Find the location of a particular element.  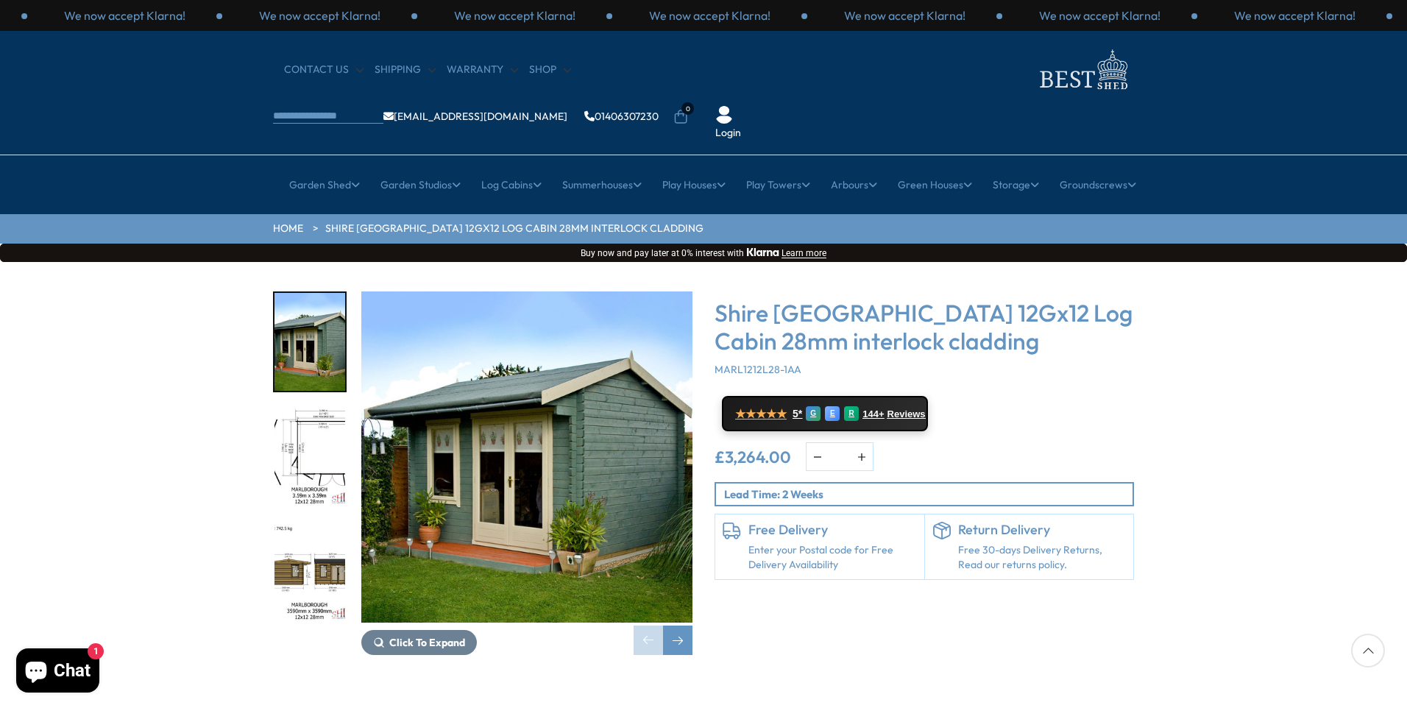

a: Log Cabins is located at coordinates (511, 185).